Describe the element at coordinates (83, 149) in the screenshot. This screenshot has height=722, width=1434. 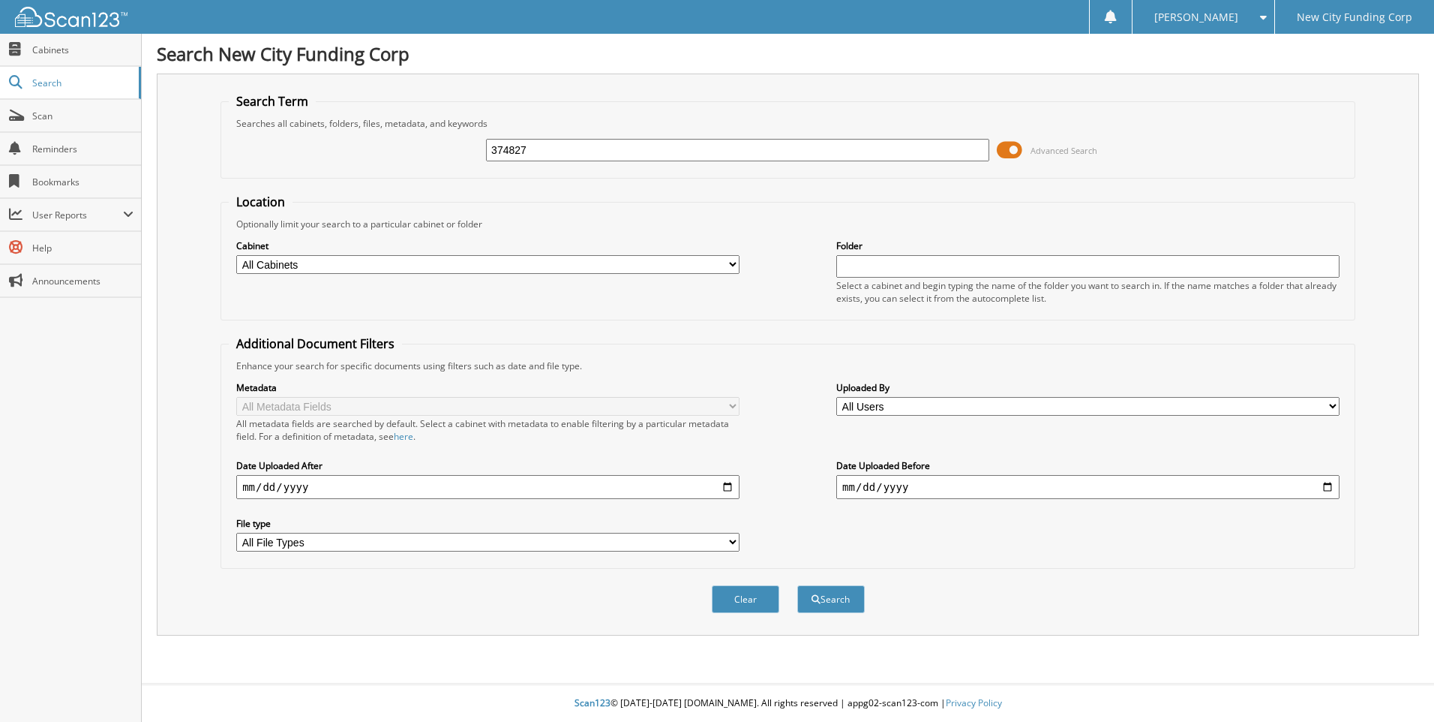
I see `span: Reminders` at that location.